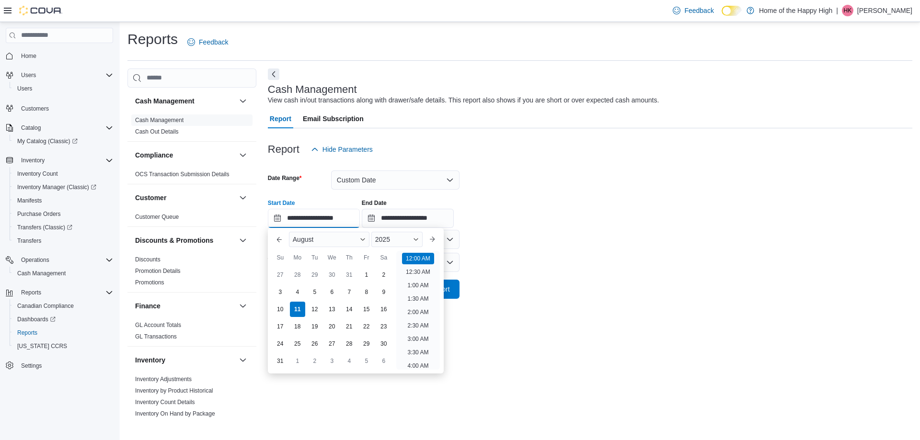  I want to click on button: Customers, so click(59, 108).